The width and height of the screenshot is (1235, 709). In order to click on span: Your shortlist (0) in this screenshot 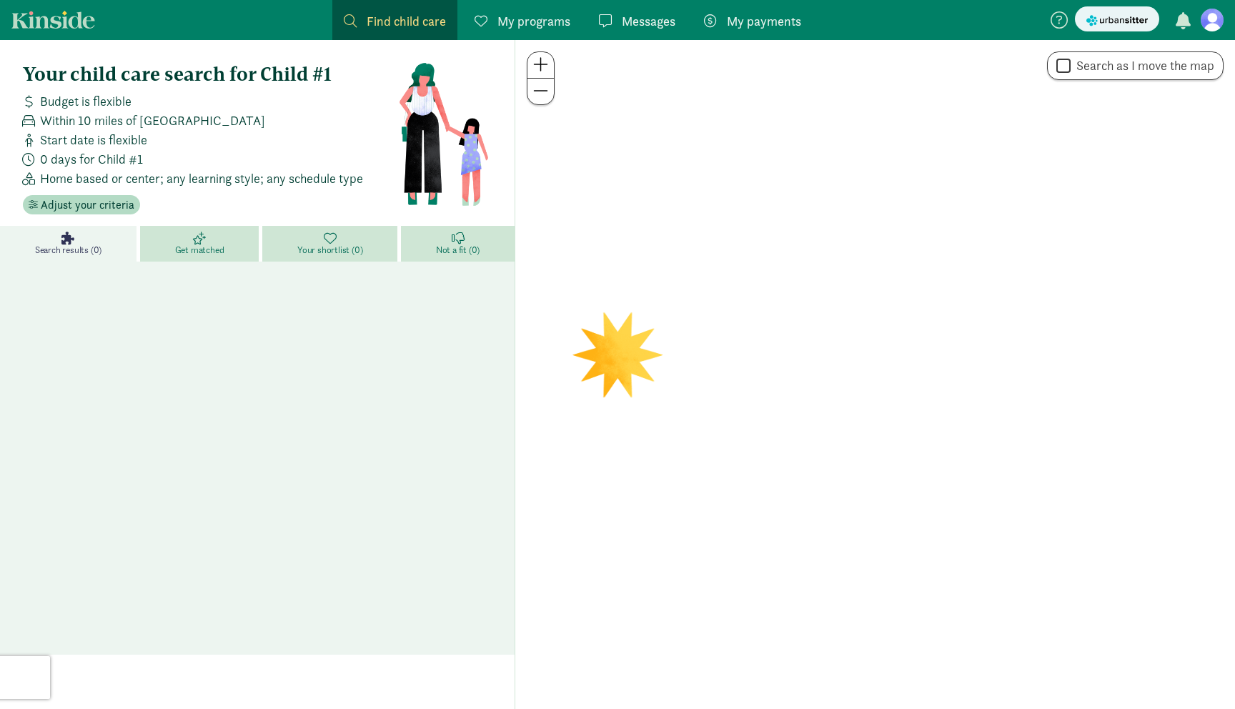, I will do `click(329, 250)`.